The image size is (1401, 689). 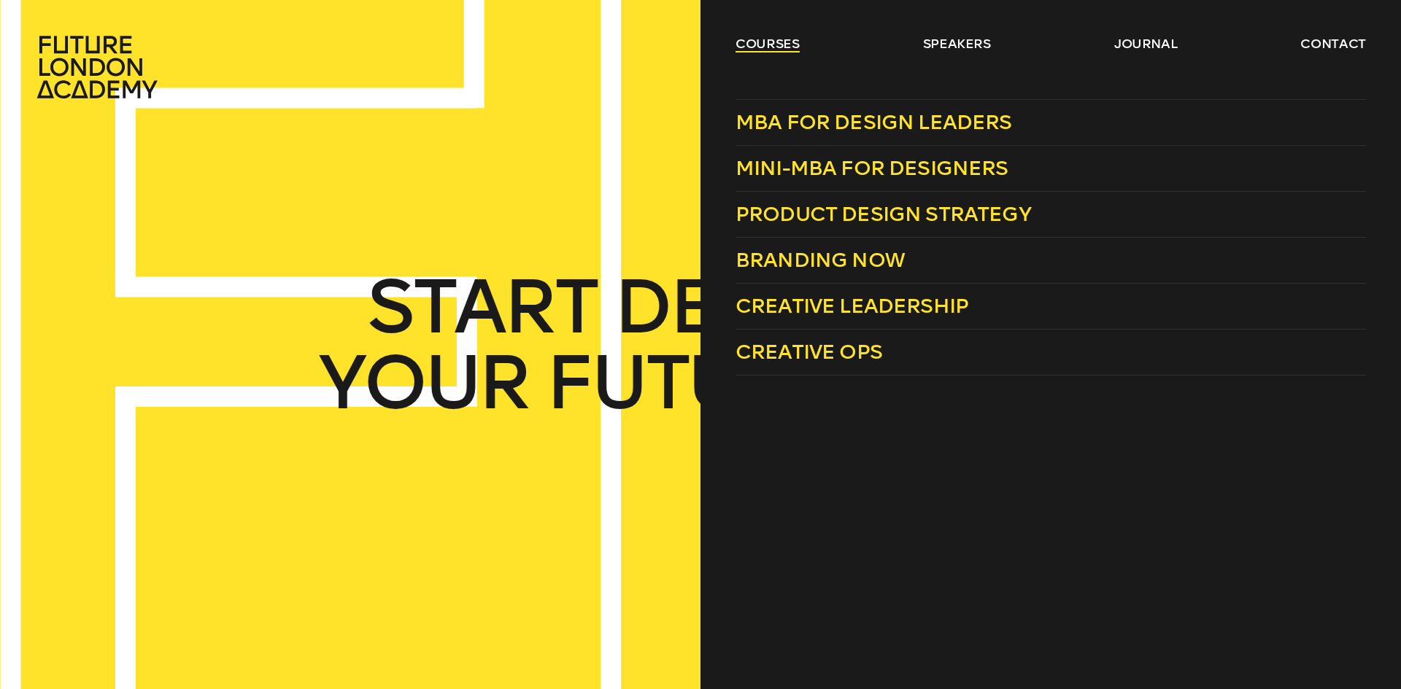 What do you see at coordinates (956, 44) in the screenshot?
I see `a: speakers` at bounding box center [956, 44].